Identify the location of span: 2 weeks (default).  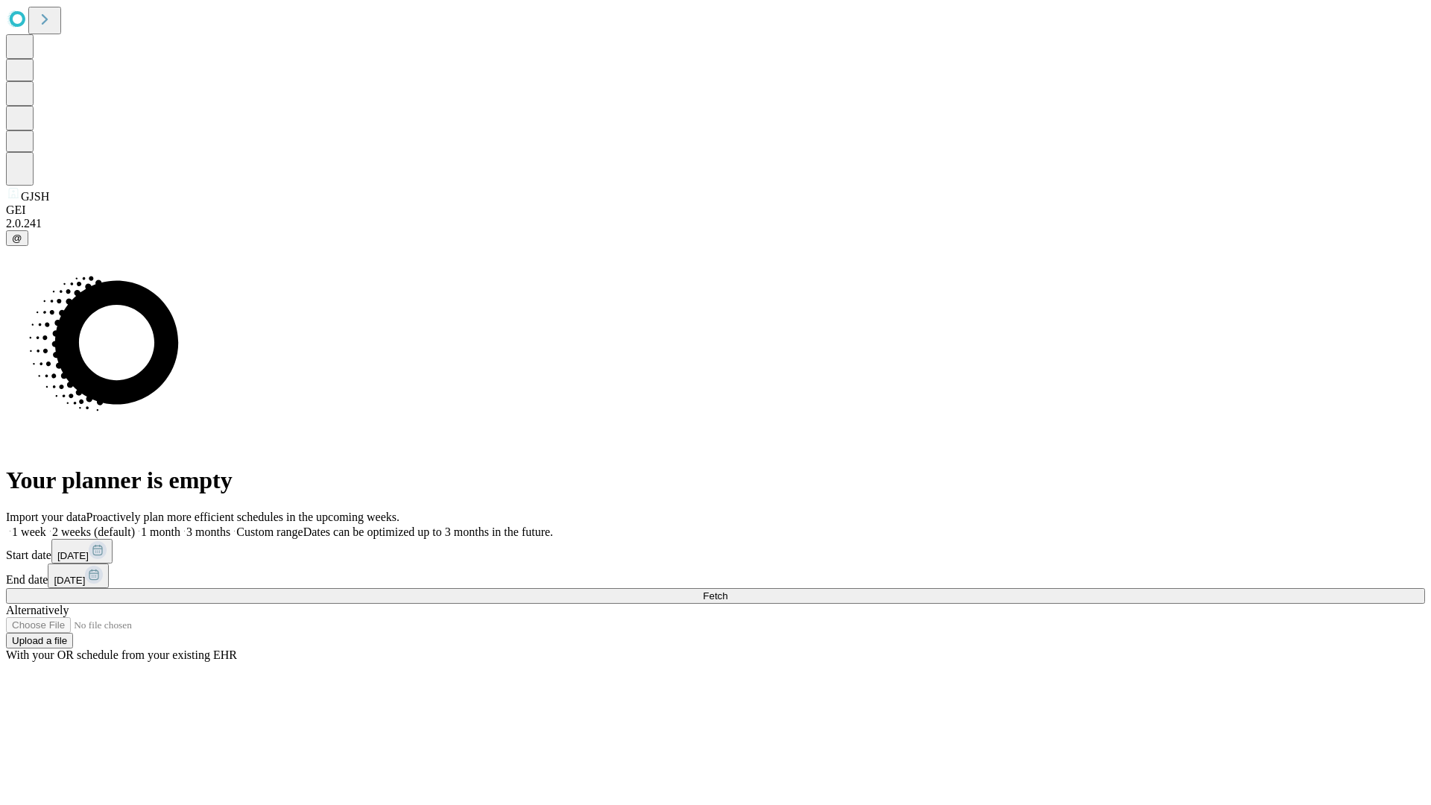
(93, 531).